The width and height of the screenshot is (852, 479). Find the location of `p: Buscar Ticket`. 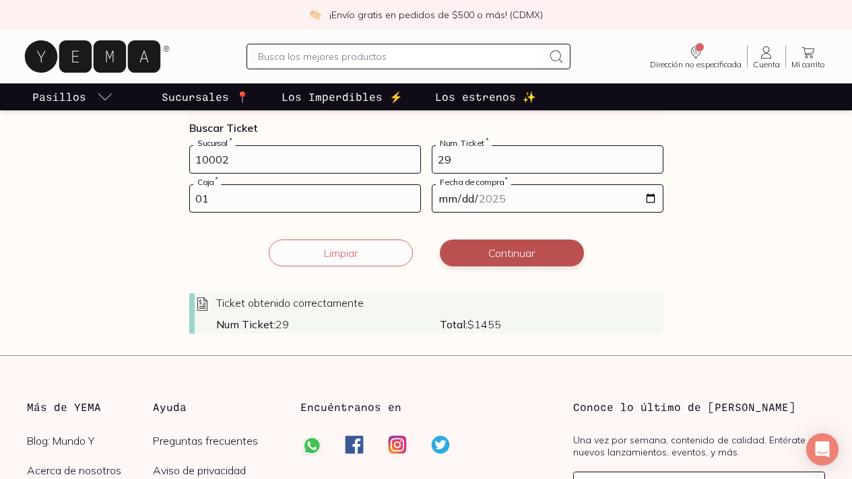

p: Buscar Ticket is located at coordinates (426, 128).